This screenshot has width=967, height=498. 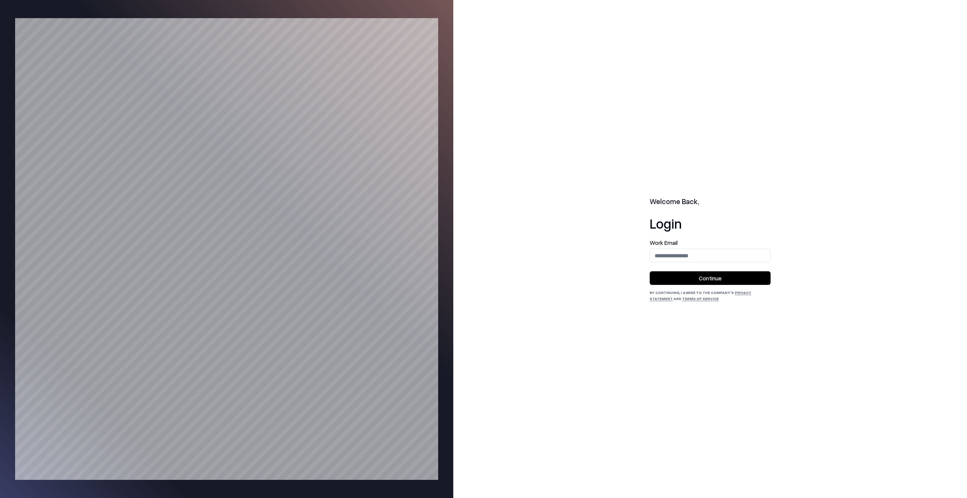 What do you see at coordinates (710, 295) in the screenshot?
I see `div: By continuing, I agree to the Company's and` at bounding box center [710, 295].